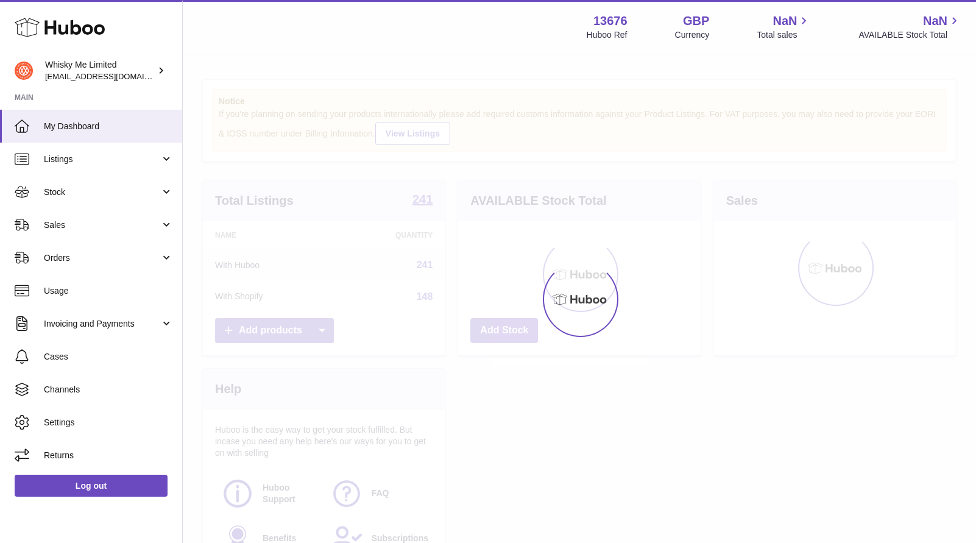 This screenshot has height=543, width=976. I want to click on span: Usage, so click(108, 291).